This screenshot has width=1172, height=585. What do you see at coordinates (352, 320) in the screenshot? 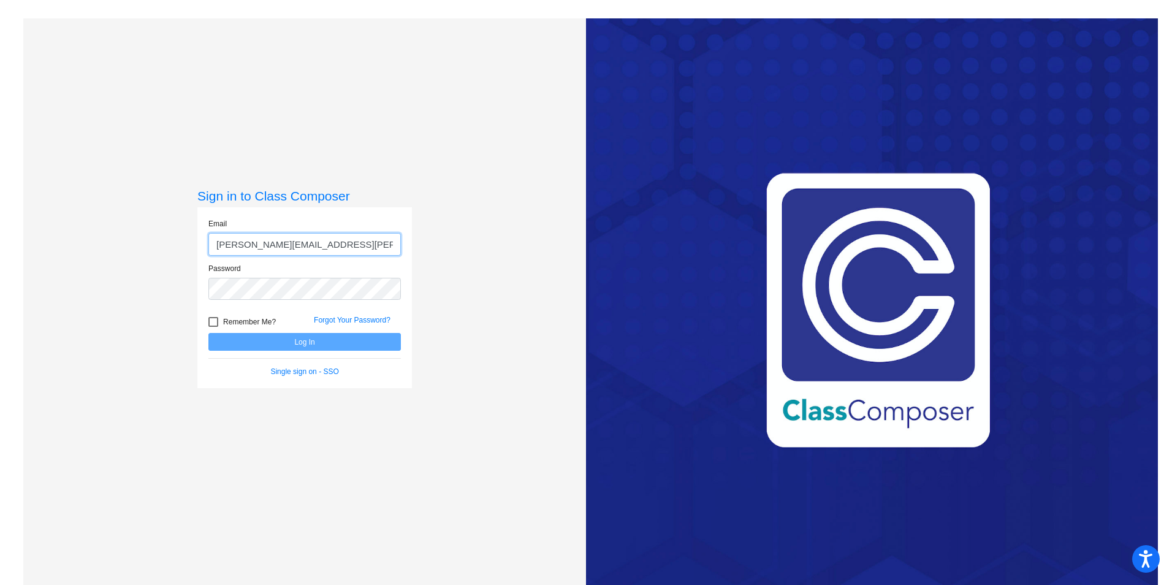
I see `a: Forgot Your Password?` at bounding box center [352, 320].